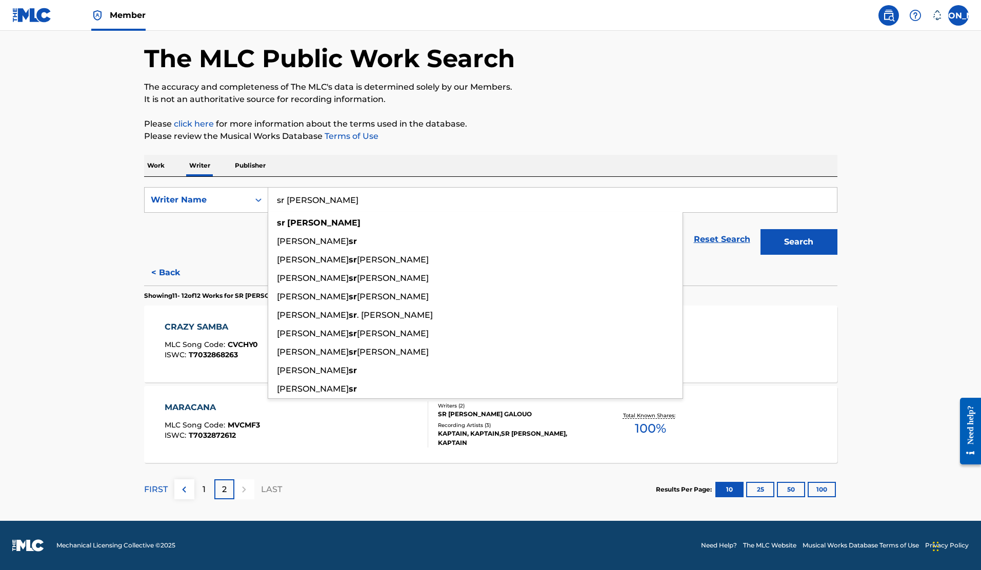 The height and width of the screenshot is (570, 981). Describe the element at coordinates (915, 15) in the screenshot. I see `div: Help` at that location.